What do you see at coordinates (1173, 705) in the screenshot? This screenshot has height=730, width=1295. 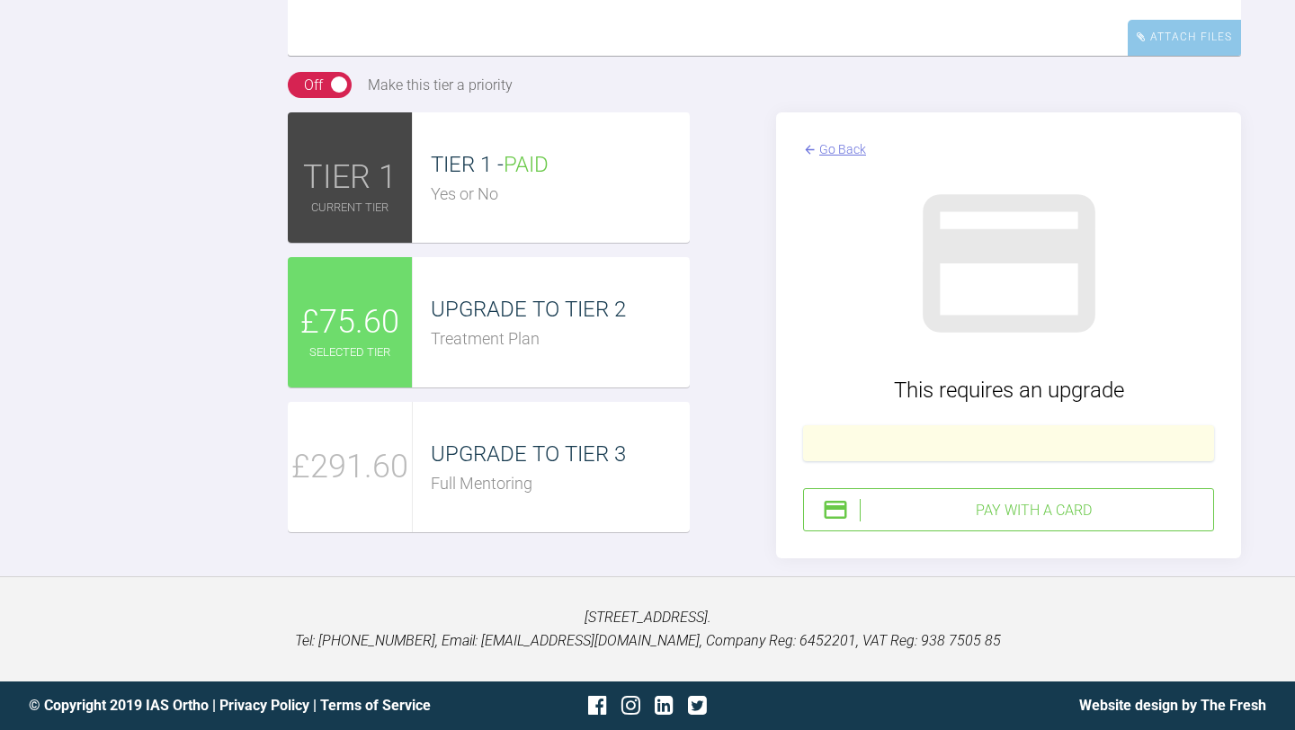 I see `a: Website design by The Fresh` at bounding box center [1173, 705].